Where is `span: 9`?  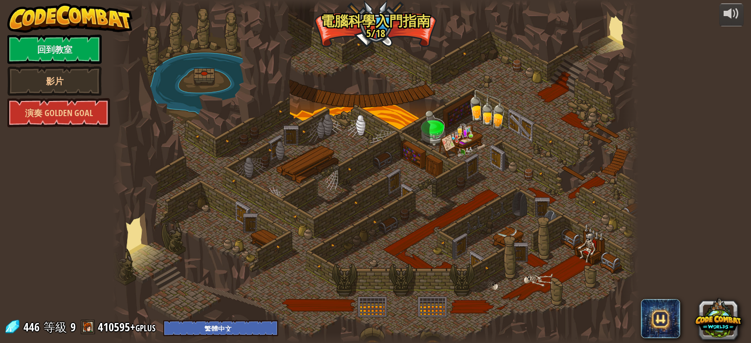 span: 9 is located at coordinates (73, 327).